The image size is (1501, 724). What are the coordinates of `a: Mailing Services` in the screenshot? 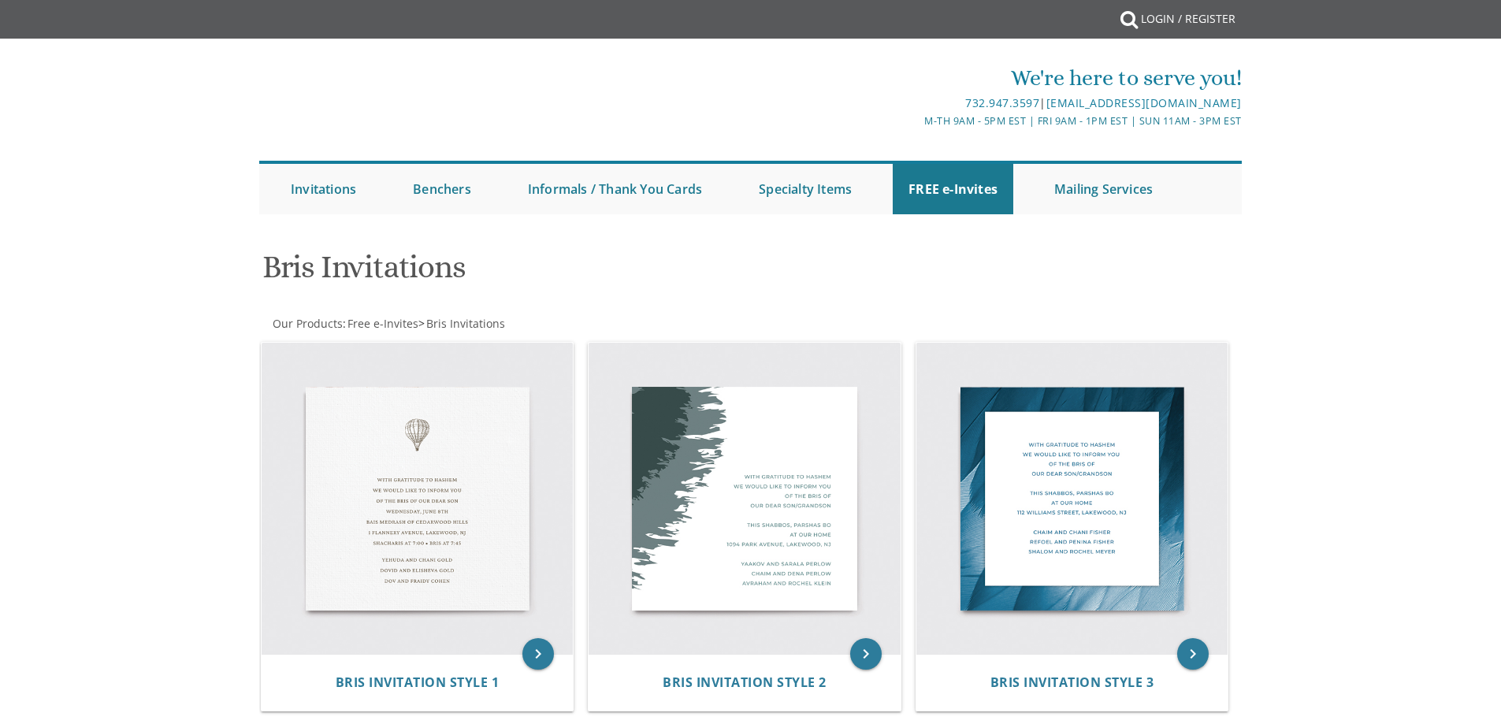 It's located at (1103, 189).